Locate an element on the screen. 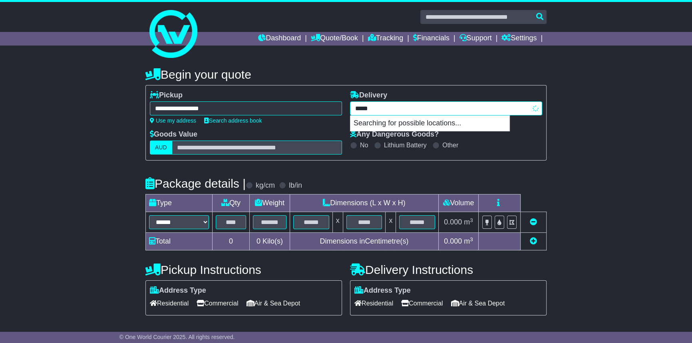  td: Dimensions in Centimetre(s) is located at coordinates (364, 242).